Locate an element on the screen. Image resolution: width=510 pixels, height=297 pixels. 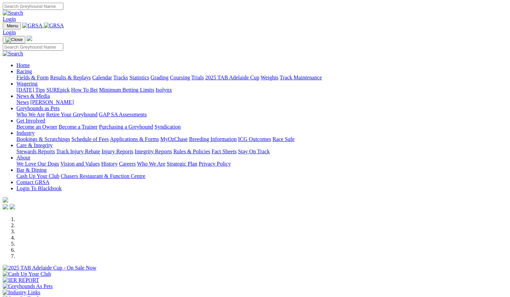
a: Chasers Restaurant & Function Centre is located at coordinates (103, 176).